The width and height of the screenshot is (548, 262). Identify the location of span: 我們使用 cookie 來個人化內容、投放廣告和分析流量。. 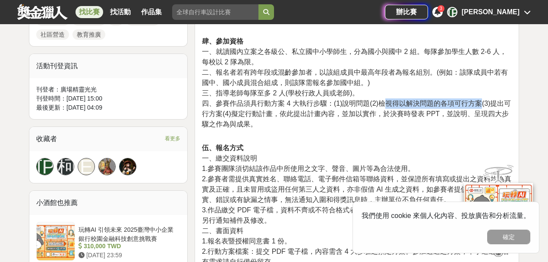
(446, 215).